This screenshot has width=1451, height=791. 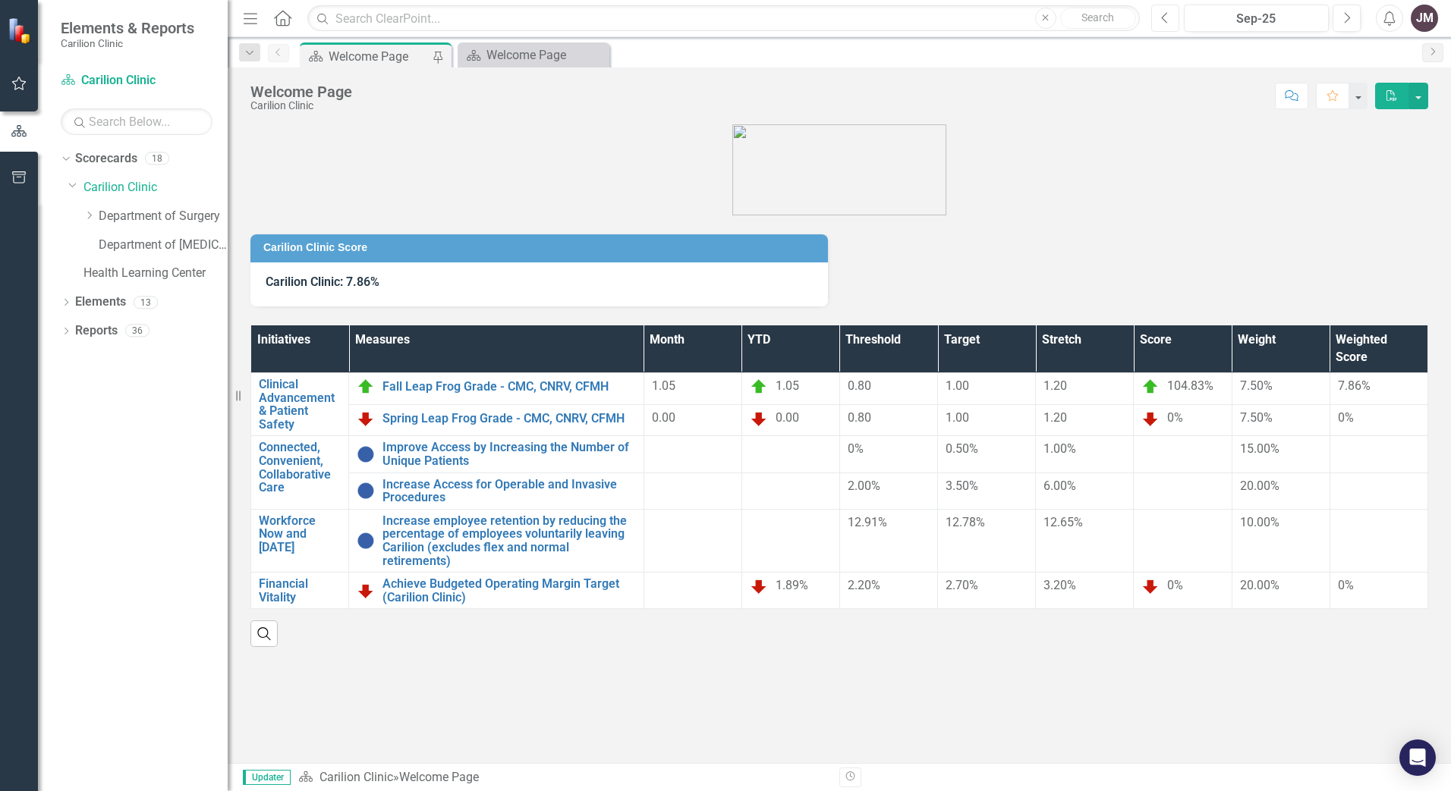 I want to click on span: 12.78%, so click(x=965, y=522).